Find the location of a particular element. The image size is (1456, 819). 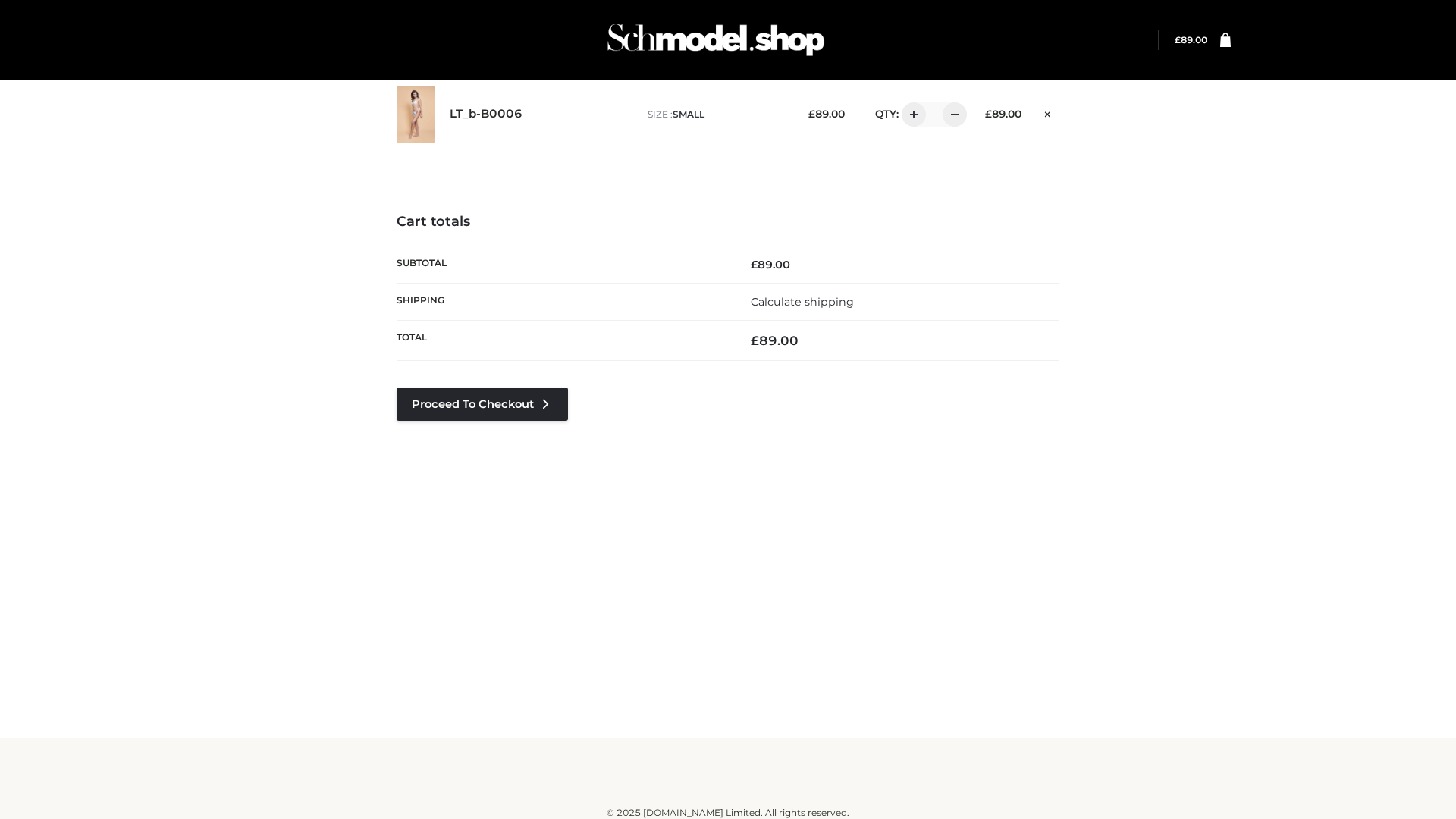

a: Schmodel Admin 964 is located at coordinates (716, 40).